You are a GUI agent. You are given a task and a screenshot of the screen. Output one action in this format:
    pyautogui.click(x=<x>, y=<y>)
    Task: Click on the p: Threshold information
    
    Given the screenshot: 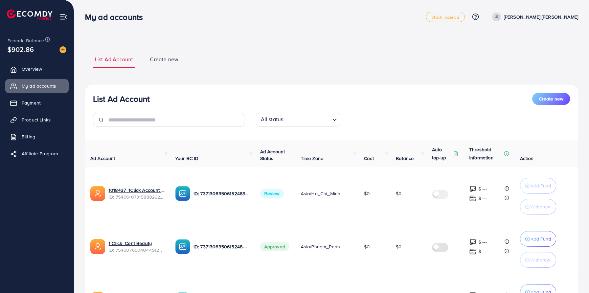 What is the action you would take?
    pyautogui.click(x=486, y=154)
    